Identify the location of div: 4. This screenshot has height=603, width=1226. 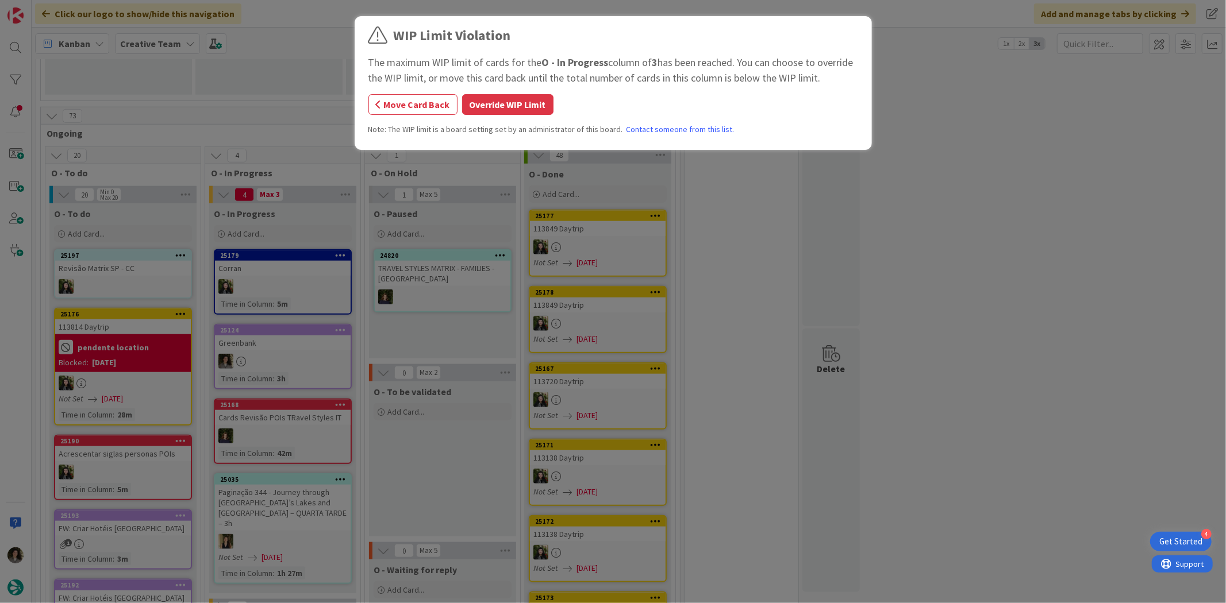
(1206, 534).